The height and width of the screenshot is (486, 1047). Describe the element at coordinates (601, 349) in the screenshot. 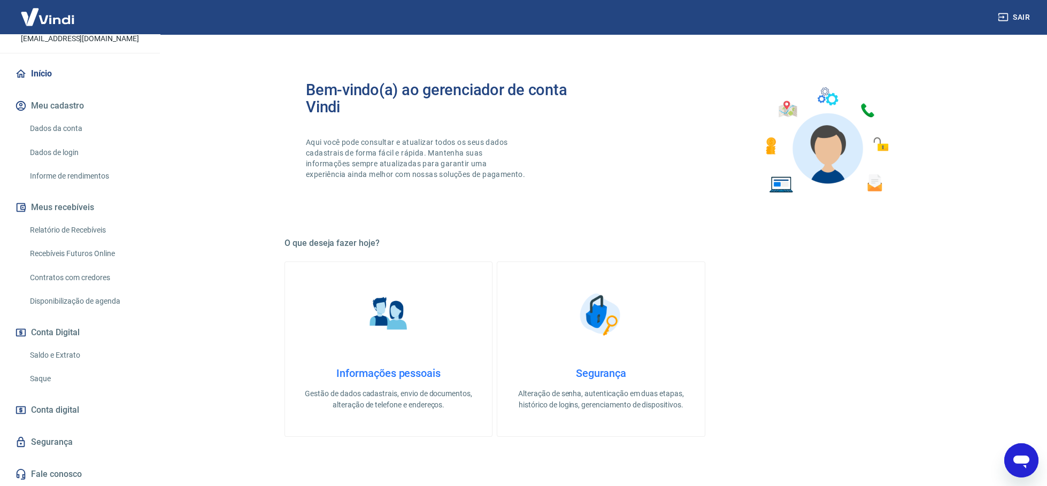

I see `a: SegurançaSegurançaAlteração de senha, autenticação em duas etapas, histórico de logins, gerenciam...` at that location.